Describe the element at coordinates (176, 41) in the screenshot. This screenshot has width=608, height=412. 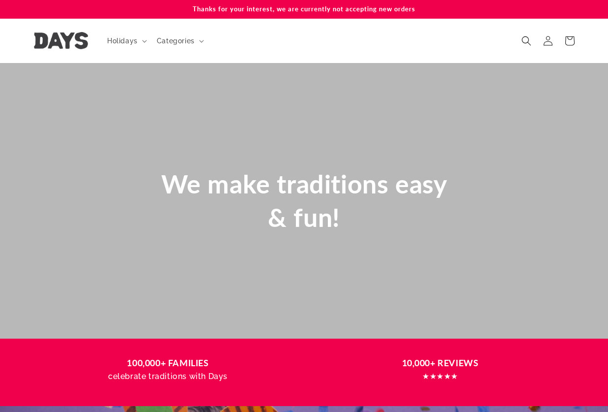
I see `span: Categories` at that location.